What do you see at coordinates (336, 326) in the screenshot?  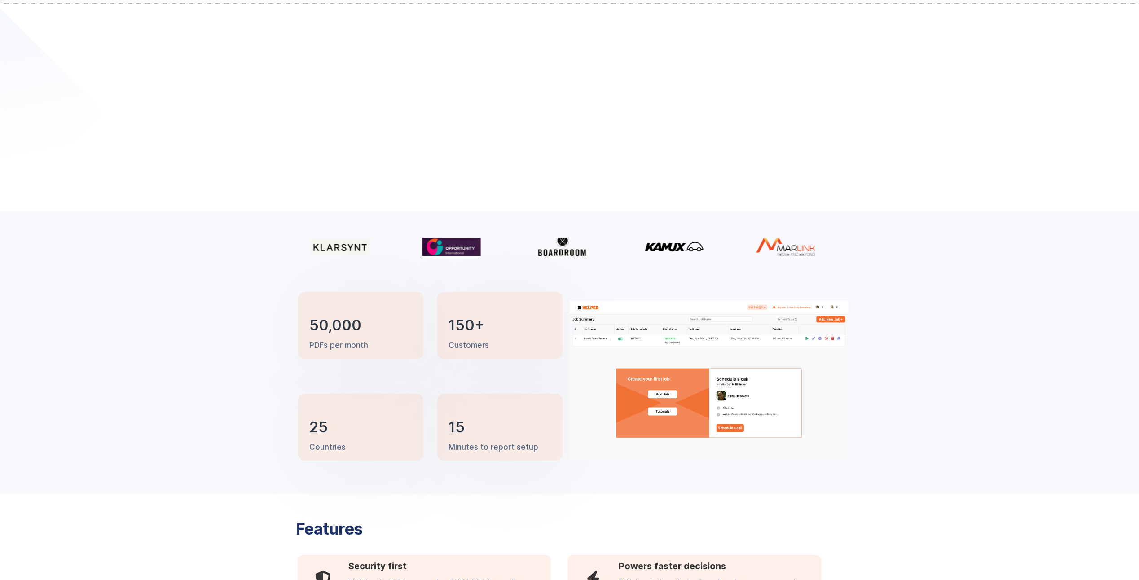 I see `h3: 50,000` at bounding box center [336, 326].